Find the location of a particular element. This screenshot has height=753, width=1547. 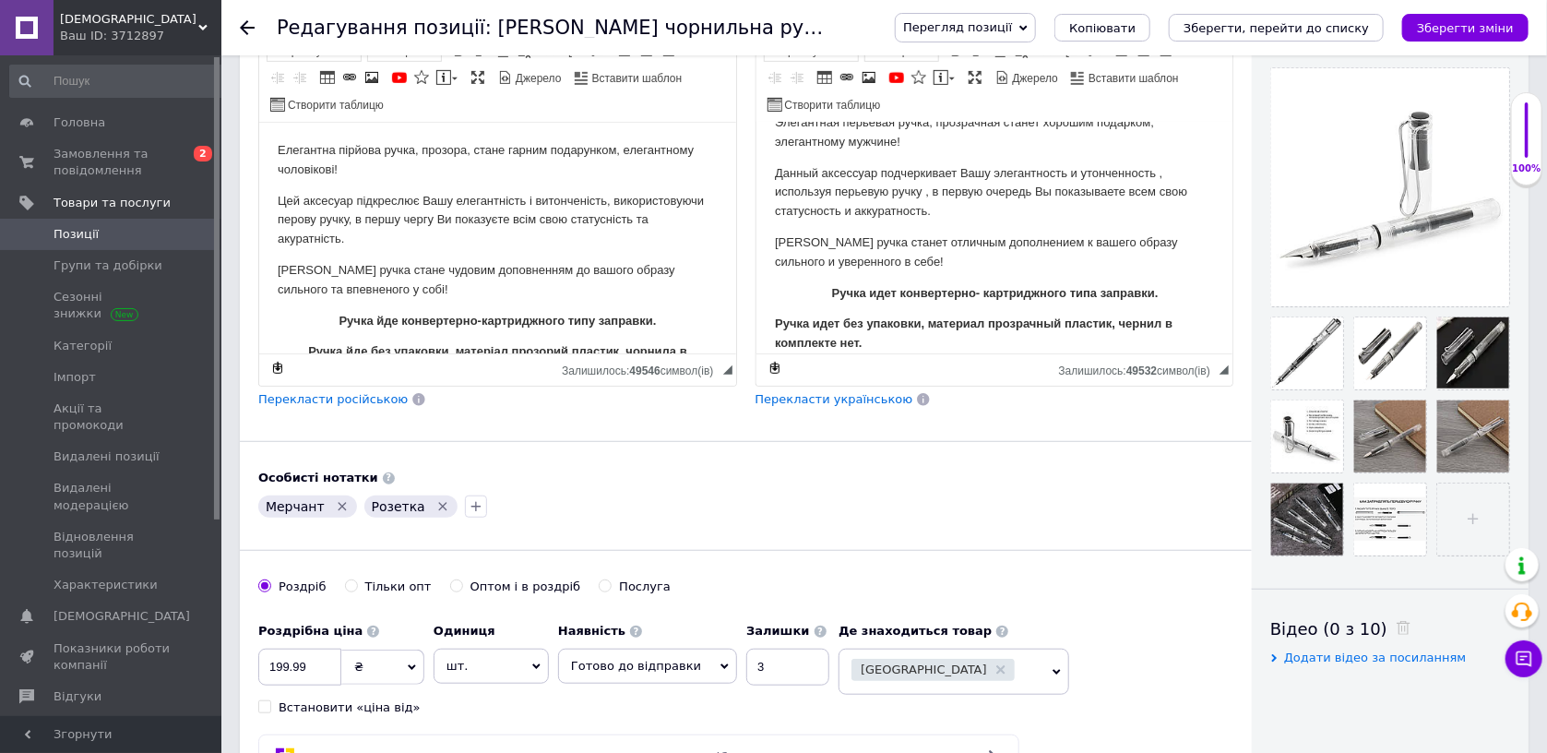

div: Кiлькiсть символiв is located at coordinates (642, 368).